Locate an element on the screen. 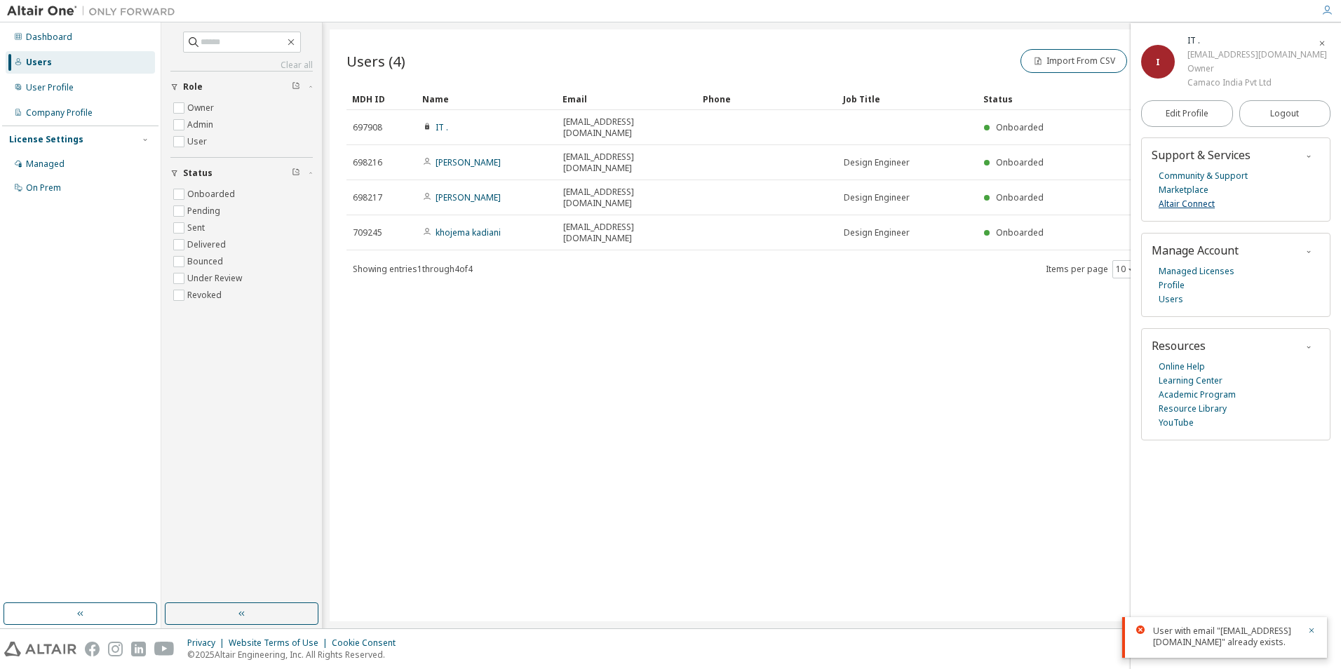  a: Managed Licenses is located at coordinates (1196, 271).